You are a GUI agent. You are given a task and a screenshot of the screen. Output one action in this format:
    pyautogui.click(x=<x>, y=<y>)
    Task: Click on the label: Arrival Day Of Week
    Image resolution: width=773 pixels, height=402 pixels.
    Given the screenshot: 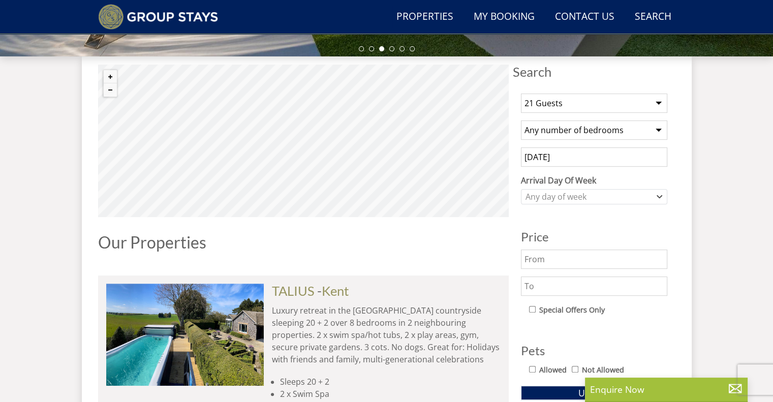 What is the action you would take?
    pyautogui.click(x=594, y=180)
    